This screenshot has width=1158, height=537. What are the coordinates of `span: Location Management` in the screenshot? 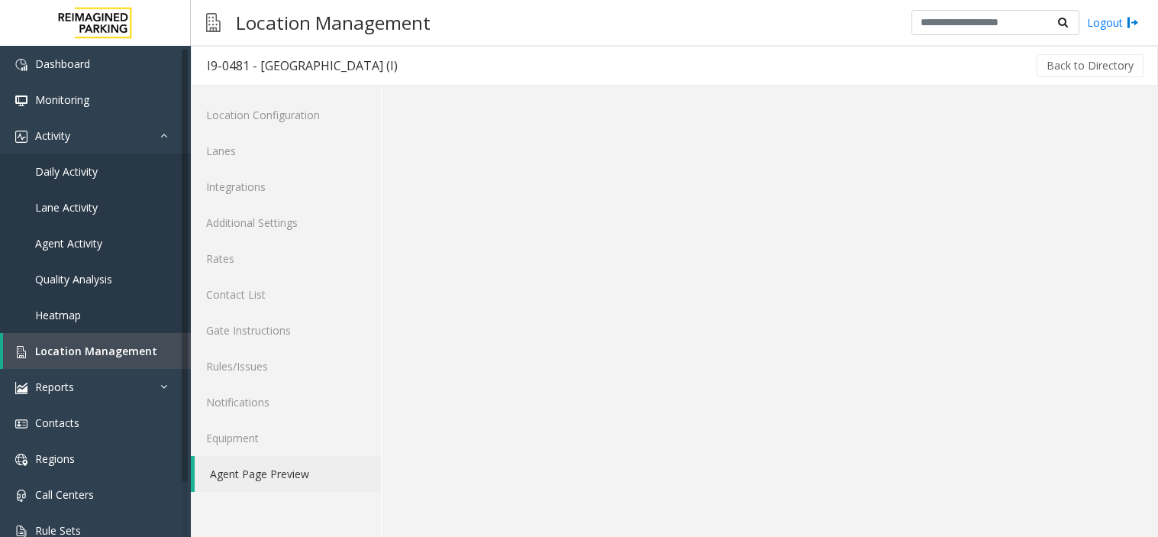 It's located at (96, 350).